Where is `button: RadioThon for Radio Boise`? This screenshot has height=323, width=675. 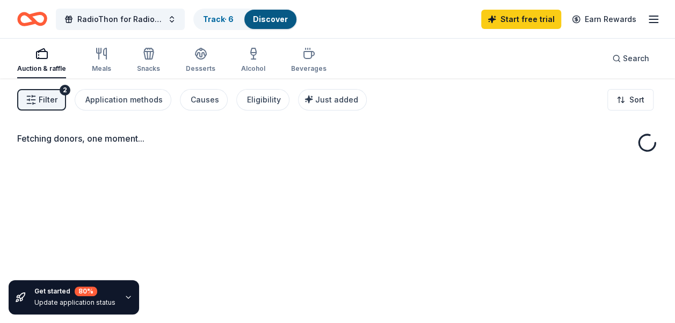 button: RadioThon for Radio Boise is located at coordinates (120, 19).